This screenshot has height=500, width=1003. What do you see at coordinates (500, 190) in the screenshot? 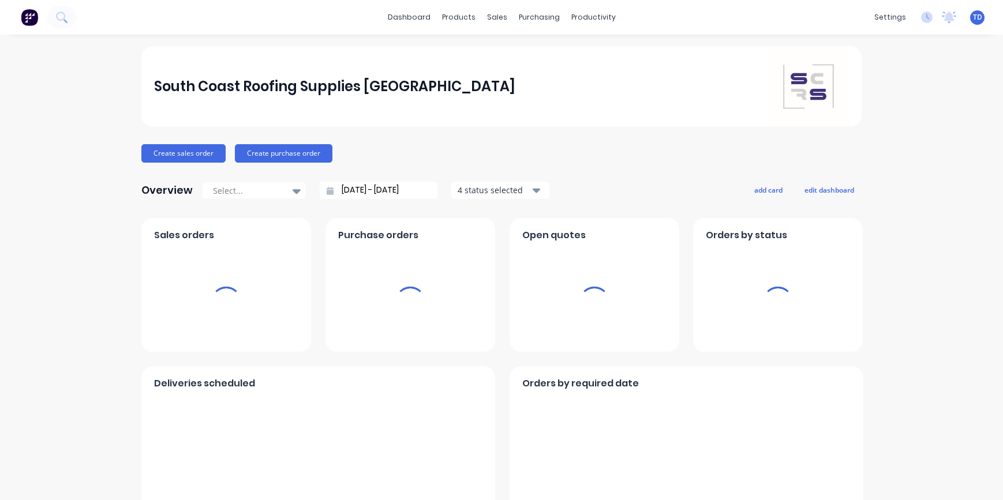
I see `button: 4 status selected` at bounding box center [500, 190].